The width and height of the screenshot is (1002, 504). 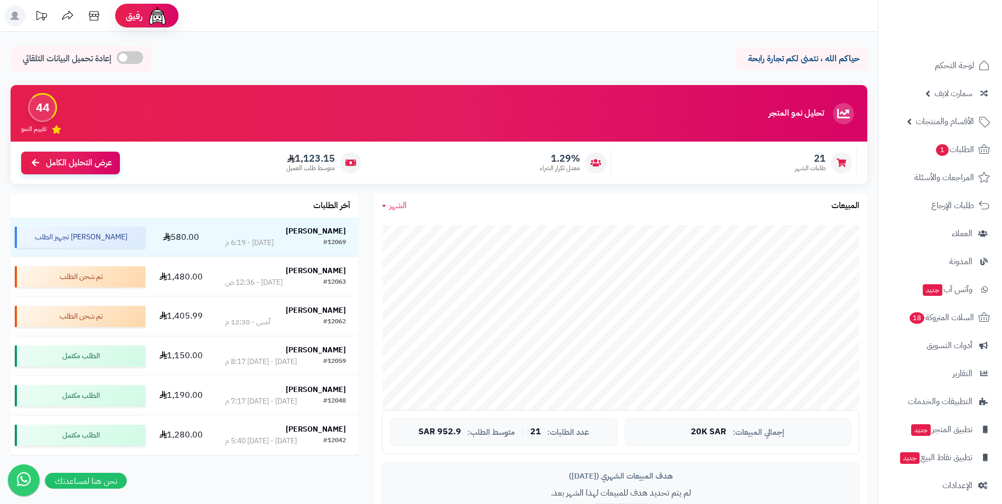 I want to click on div: #12063, so click(x=334, y=283).